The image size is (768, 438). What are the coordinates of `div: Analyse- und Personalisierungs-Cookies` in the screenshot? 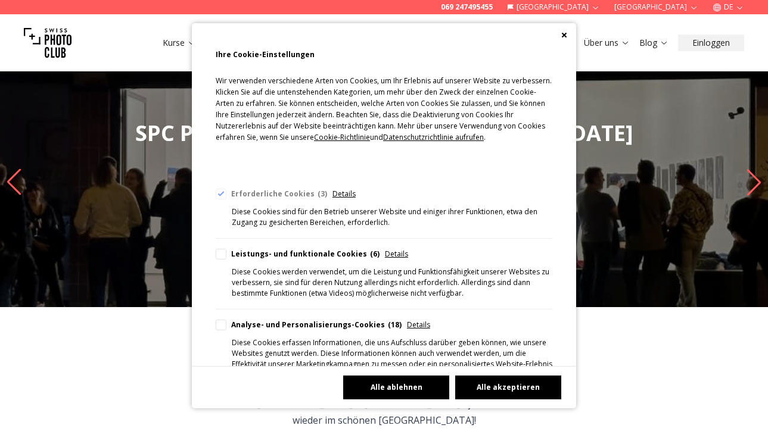 It's located at (316, 325).